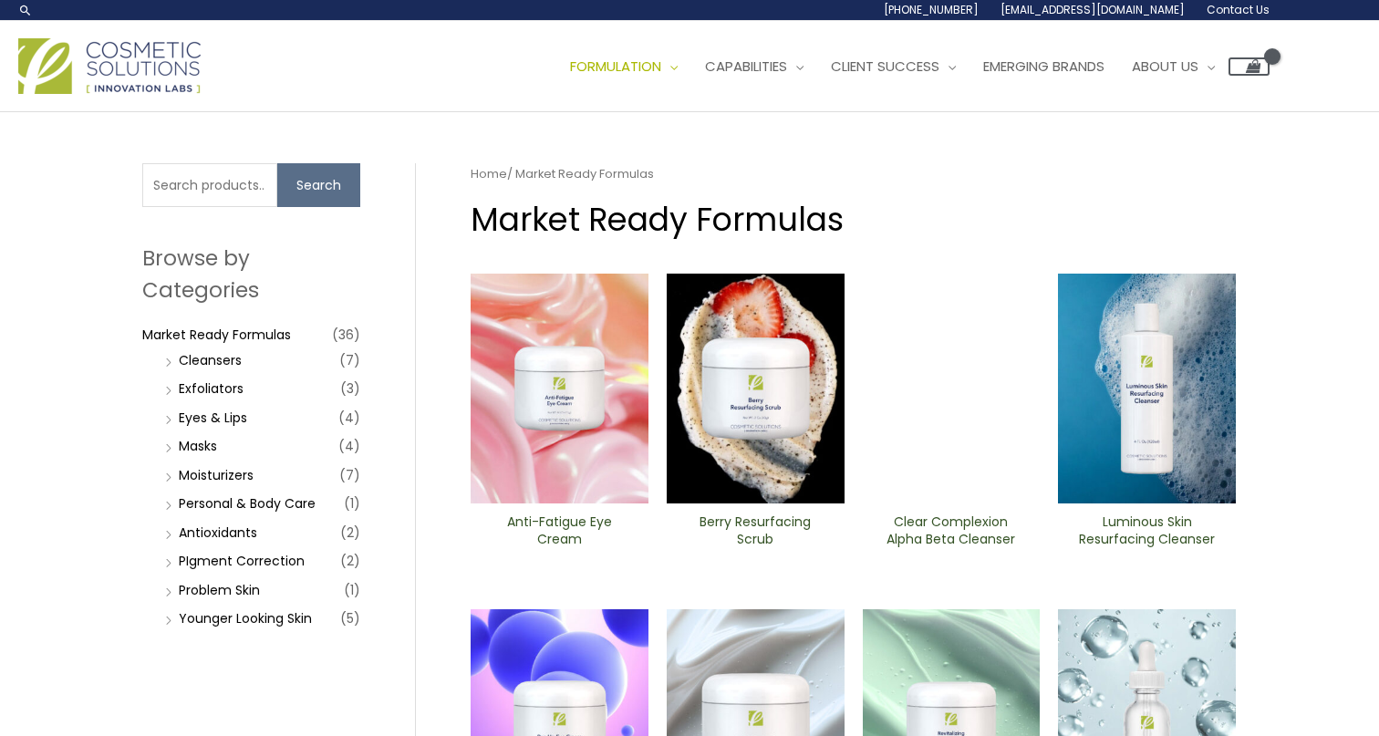 The image size is (1379, 736). I want to click on a: Personal & Body Care, so click(247, 503).